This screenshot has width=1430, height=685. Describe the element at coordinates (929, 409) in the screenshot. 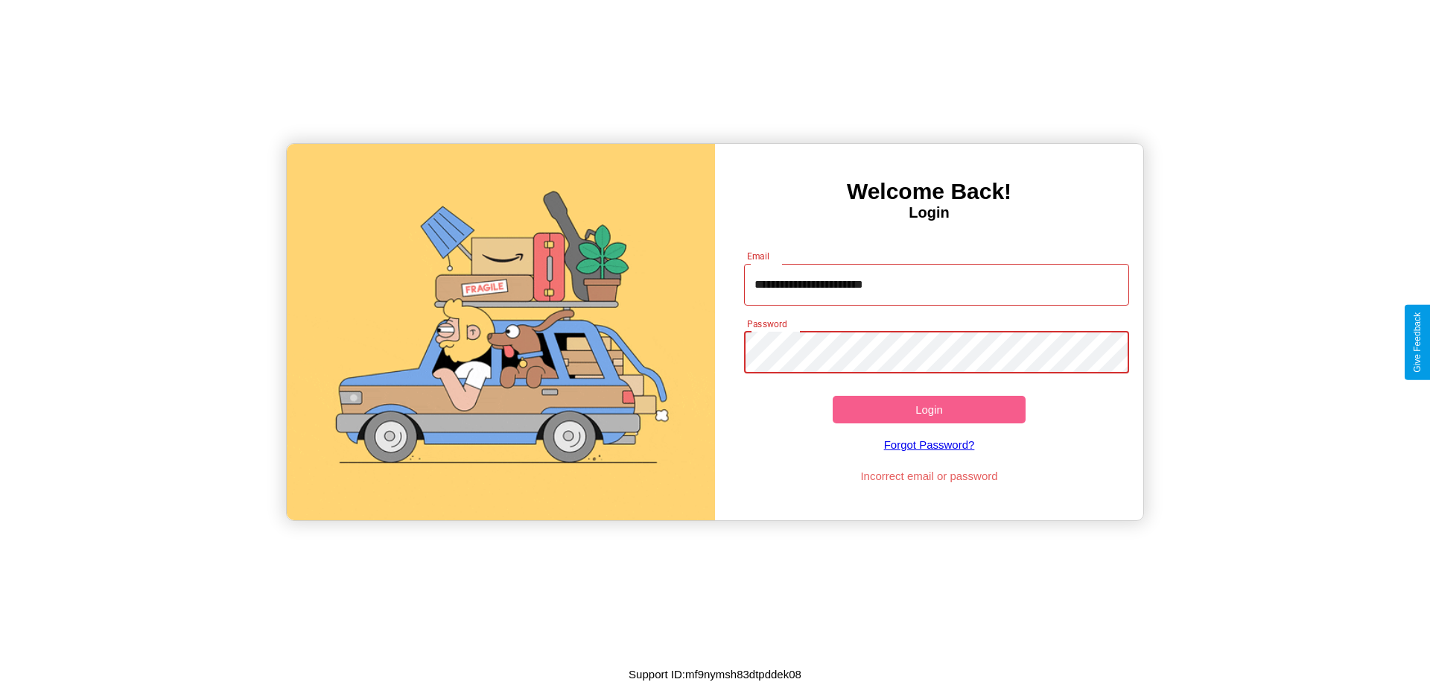

I see `button: Login` at that location.